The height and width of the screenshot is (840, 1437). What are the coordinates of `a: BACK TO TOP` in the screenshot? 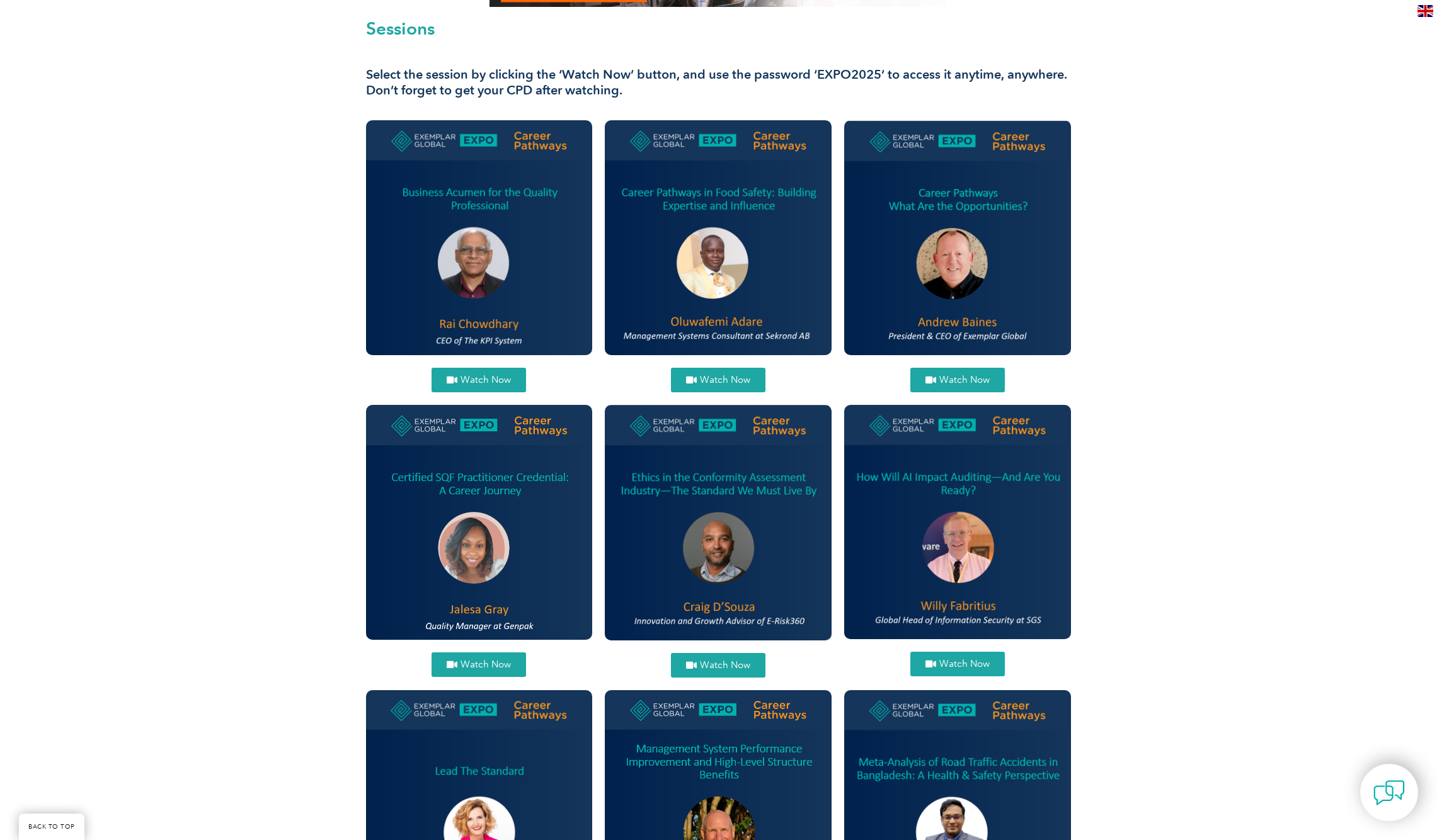 It's located at (52, 827).